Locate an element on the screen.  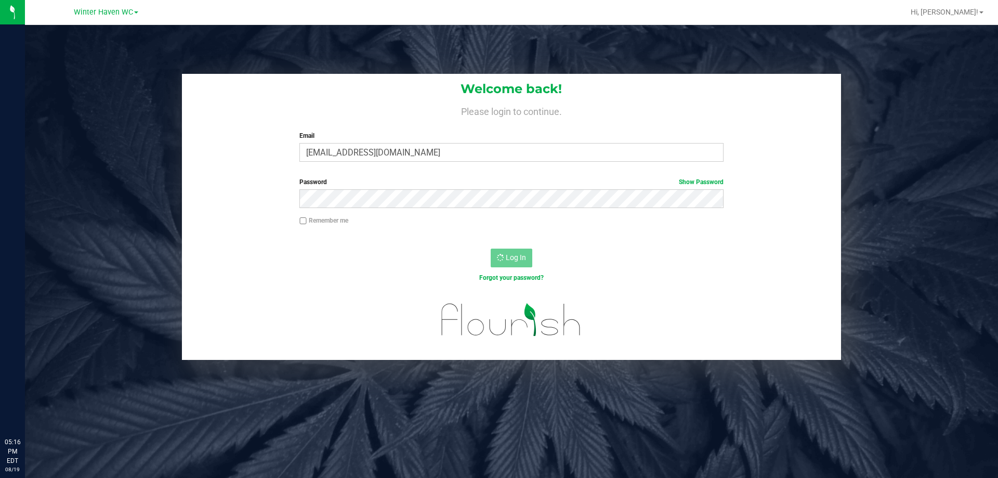
p: 08/19 is located at coordinates (12, 469).